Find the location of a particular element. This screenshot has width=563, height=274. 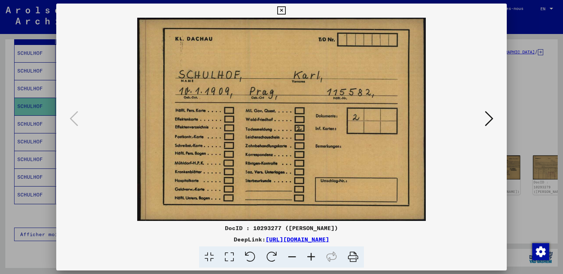

div: DeepLink: is located at coordinates (281, 239).